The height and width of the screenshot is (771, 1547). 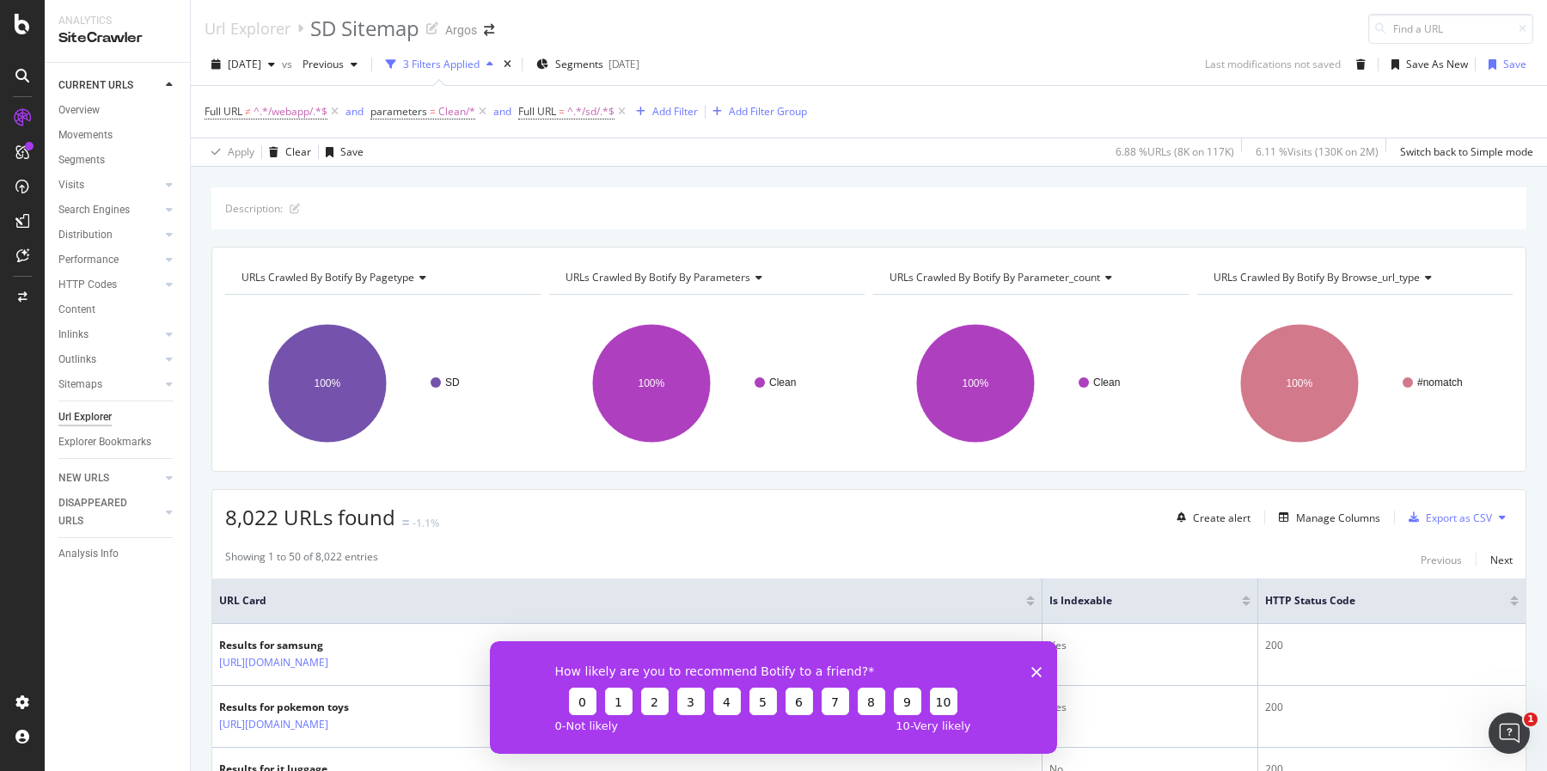 I want to click on span: URLs Crawled By Botify By browse_url_type, so click(x=1317, y=277).